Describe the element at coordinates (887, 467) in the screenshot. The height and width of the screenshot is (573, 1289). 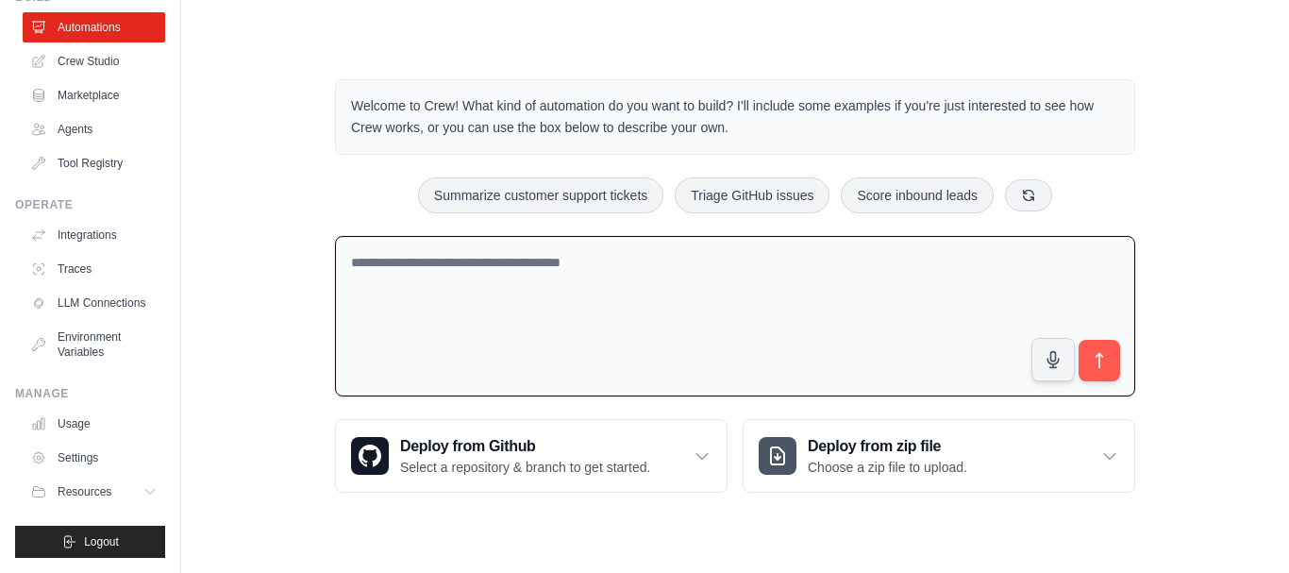
I see `p: Choose a zip file to upload.` at that location.